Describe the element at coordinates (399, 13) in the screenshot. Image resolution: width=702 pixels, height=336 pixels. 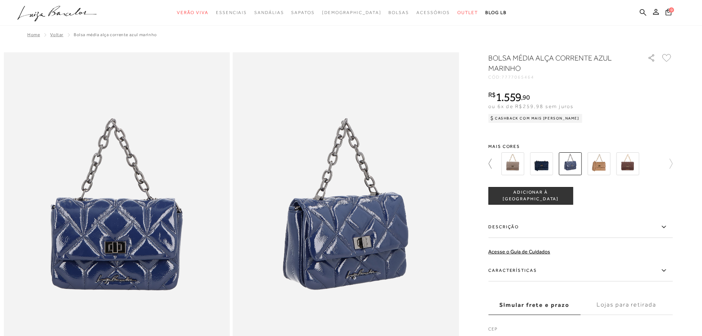
I see `span: Bolsas` at that location.